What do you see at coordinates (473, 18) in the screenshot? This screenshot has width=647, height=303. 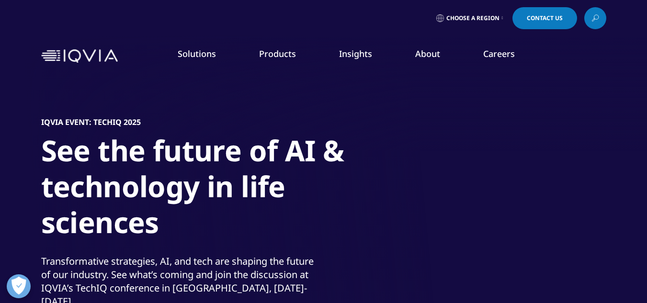 I see `span: Choose a Region` at bounding box center [473, 18].